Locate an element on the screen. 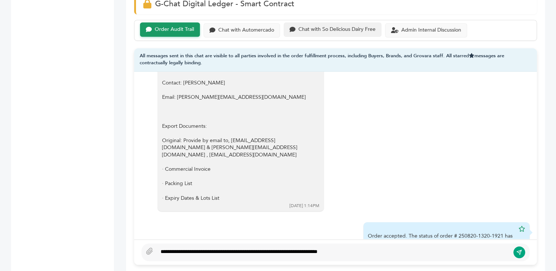  div: All messages sent in this chat are visible to all parties involved in the order fulfillment proce... is located at coordinates (335, 60).